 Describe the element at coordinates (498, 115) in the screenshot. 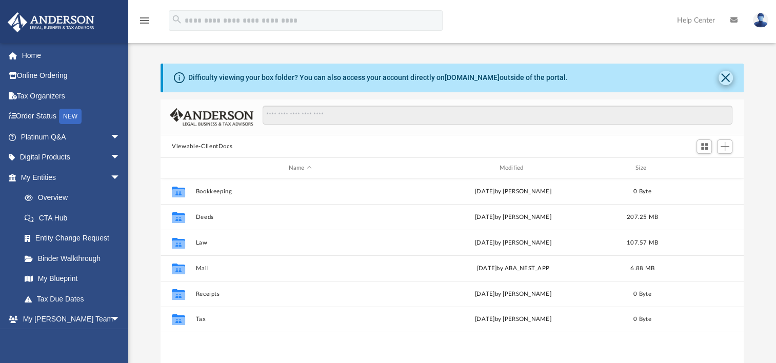

I see `input: Search files and folders` at that location.